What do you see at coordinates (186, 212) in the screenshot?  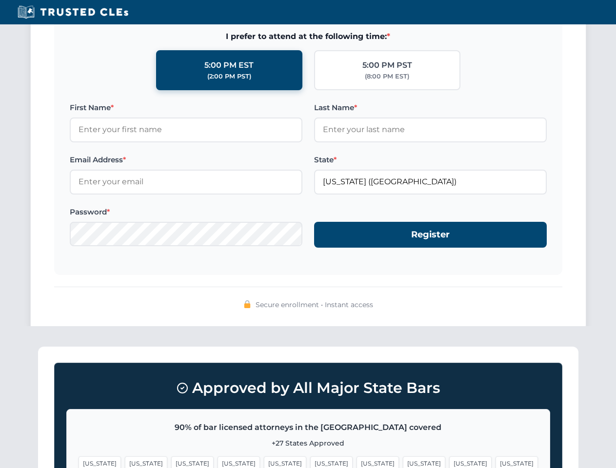 I see `label: Password` at bounding box center [186, 212].